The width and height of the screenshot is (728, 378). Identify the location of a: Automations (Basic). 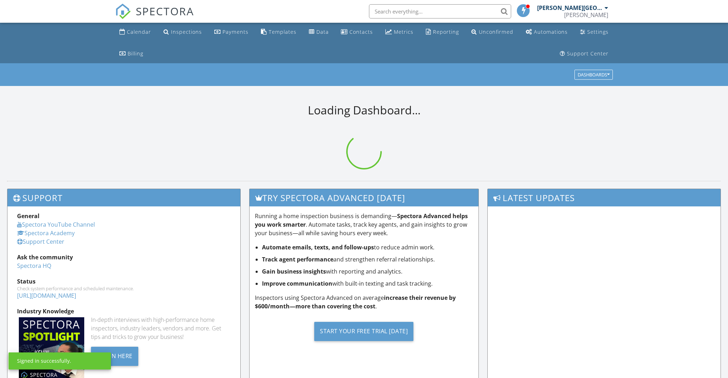
(546, 32).